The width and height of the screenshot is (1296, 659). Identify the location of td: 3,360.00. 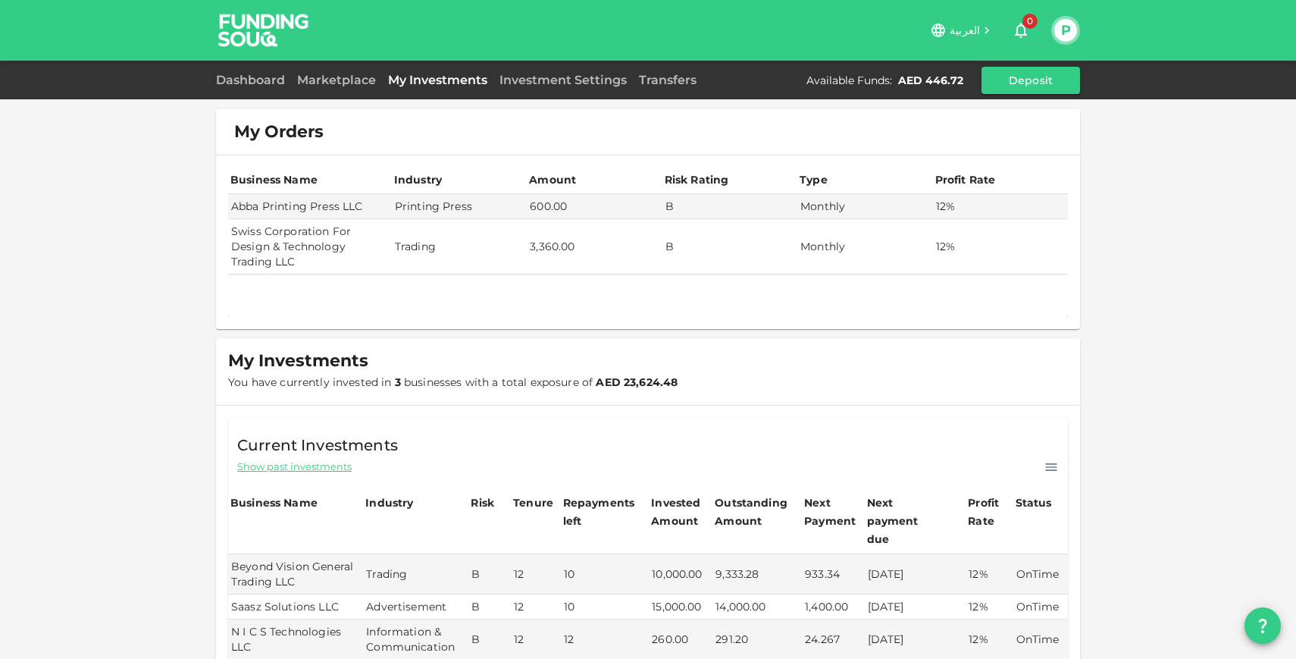
(594, 246).